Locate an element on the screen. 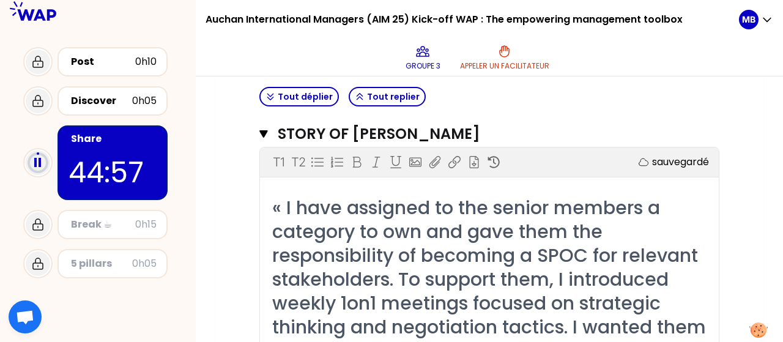 The height and width of the screenshot is (342, 783). p: 44:57 is located at coordinates (113, 173).